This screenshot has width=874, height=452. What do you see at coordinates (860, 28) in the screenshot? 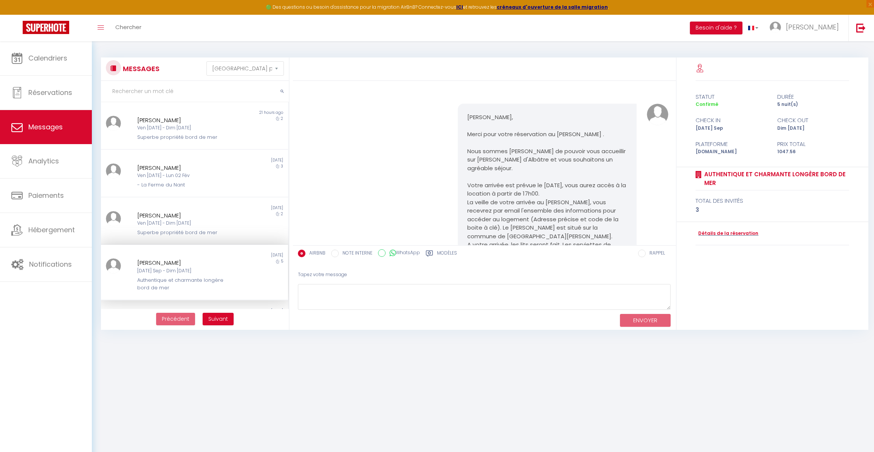
I see `img: logout` at bounding box center [860, 28].